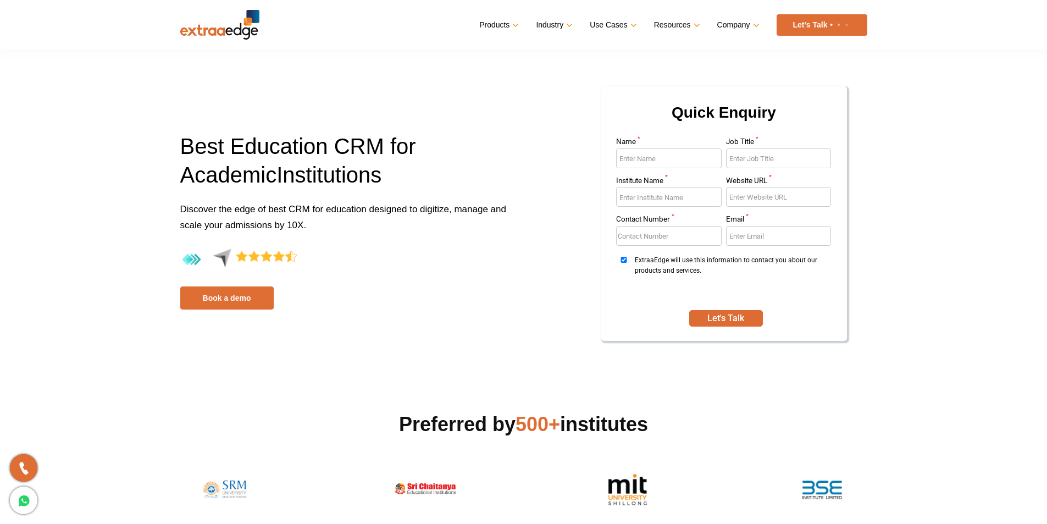 The width and height of the screenshot is (1047, 524). Describe the element at coordinates (676, 25) in the screenshot. I see `a: Resources` at that location.